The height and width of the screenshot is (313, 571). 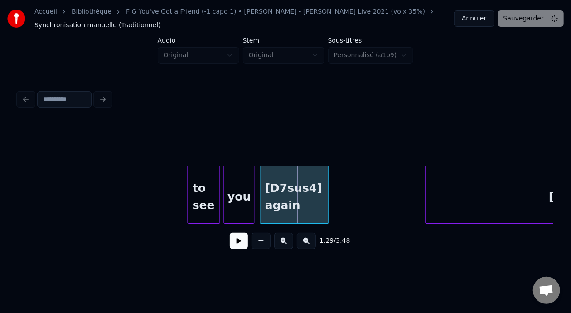 What do you see at coordinates (198, 40) in the screenshot?
I see `label: Audio` at bounding box center [198, 40].